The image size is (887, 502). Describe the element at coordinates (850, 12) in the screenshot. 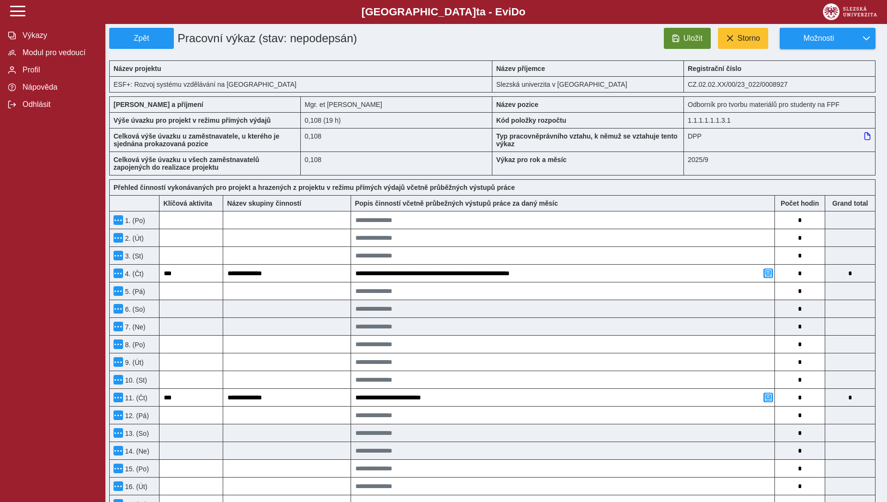

I see `img: logo_web_su.png` at that location.